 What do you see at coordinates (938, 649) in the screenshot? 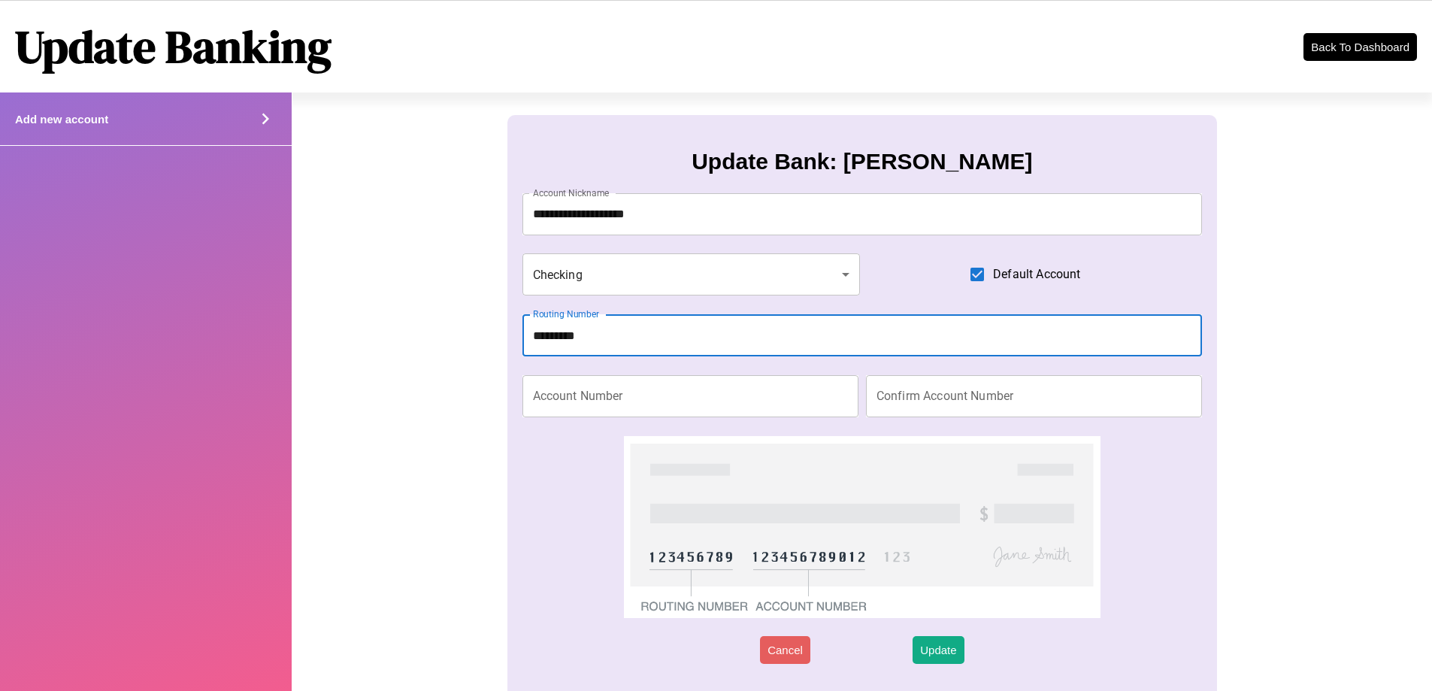
I see `button: Update` at bounding box center [938, 649].